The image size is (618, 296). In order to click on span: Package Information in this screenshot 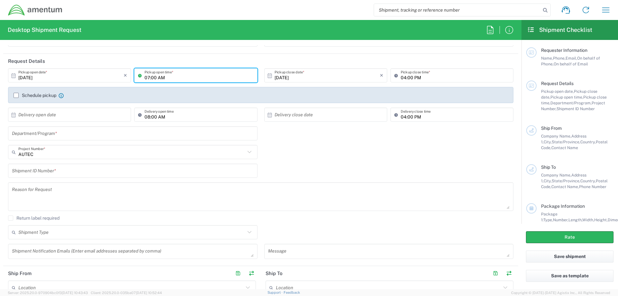, I will do `click(563, 206)`.